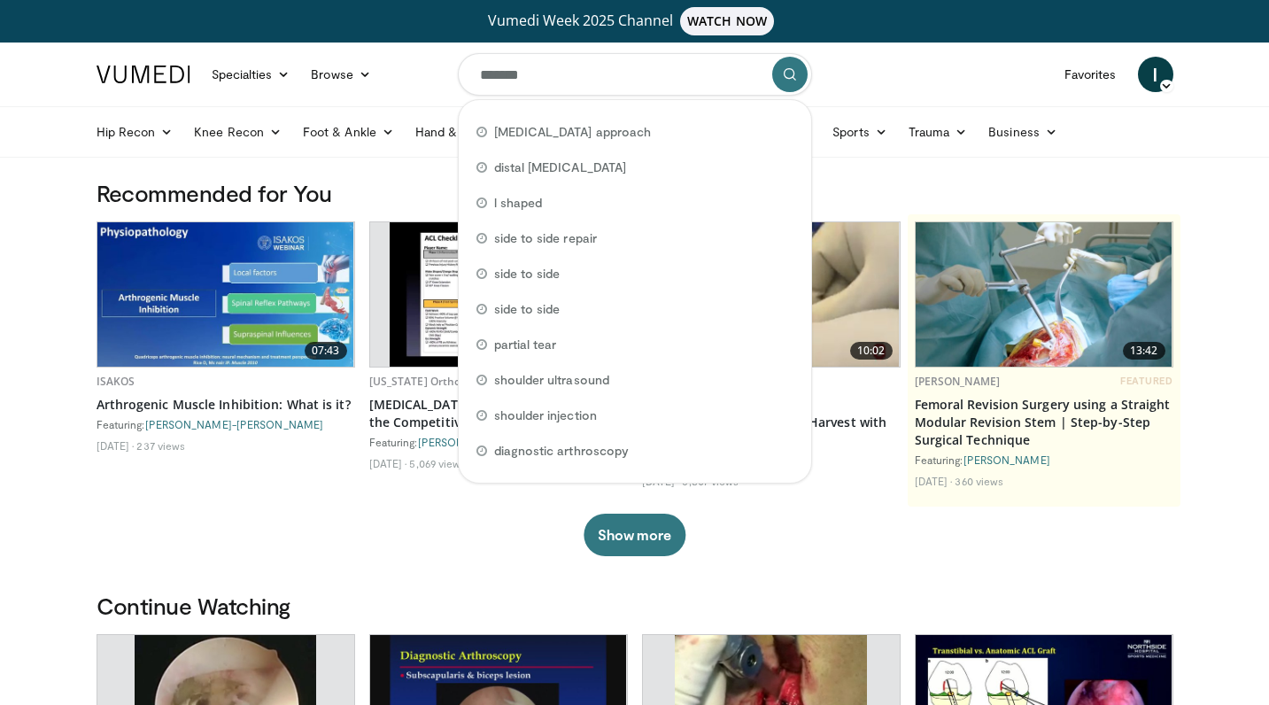 The image size is (1269, 705). I want to click on img: VuMedi Logo, so click(144, 74).